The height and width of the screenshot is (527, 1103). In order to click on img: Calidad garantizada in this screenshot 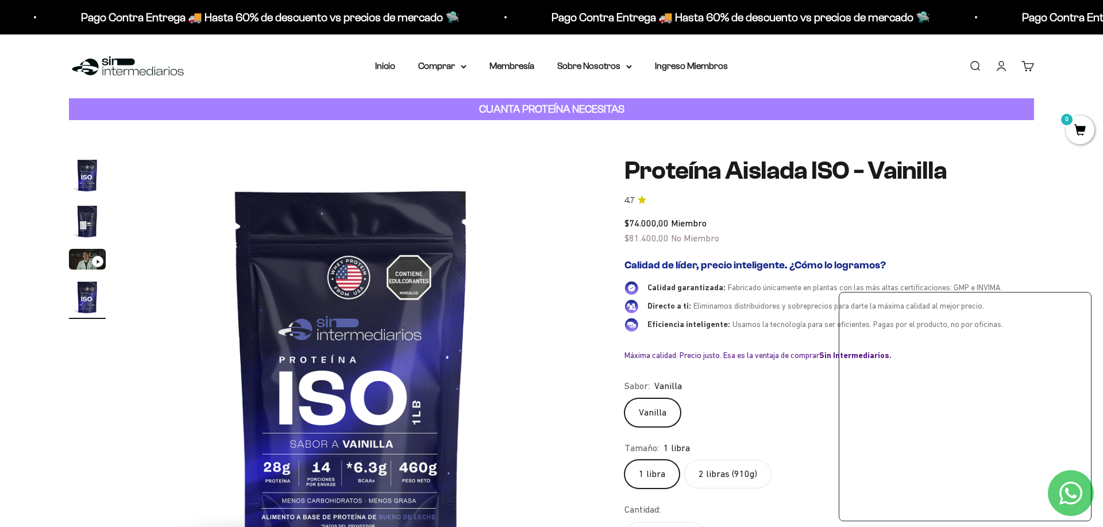, I will do `click(631, 288)`.